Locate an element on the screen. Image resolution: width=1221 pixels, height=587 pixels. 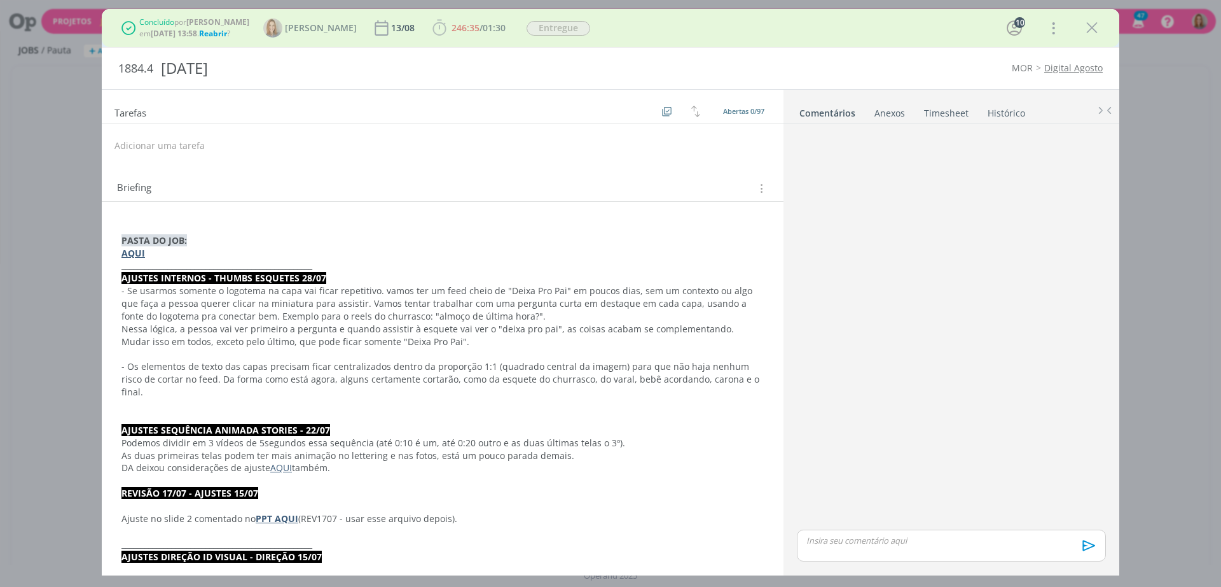
a: Timesheet is located at coordinates (947, 110).